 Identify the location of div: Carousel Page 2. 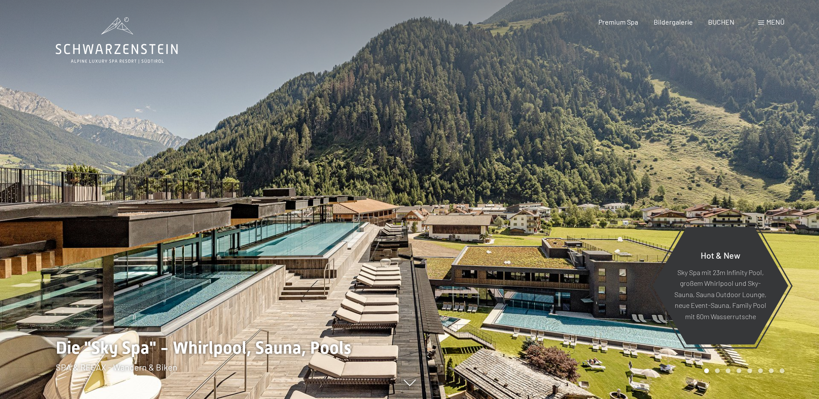
(717, 370).